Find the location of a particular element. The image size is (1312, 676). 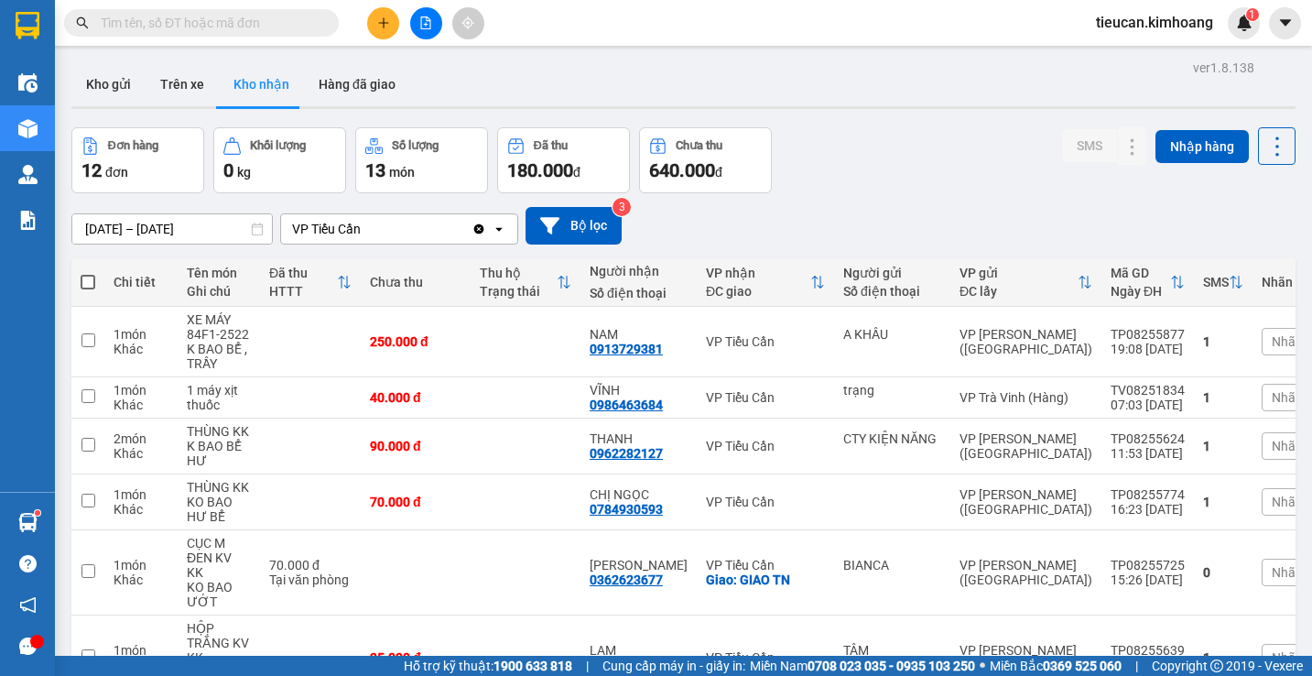

div: Chi tiết is located at coordinates (141, 282).